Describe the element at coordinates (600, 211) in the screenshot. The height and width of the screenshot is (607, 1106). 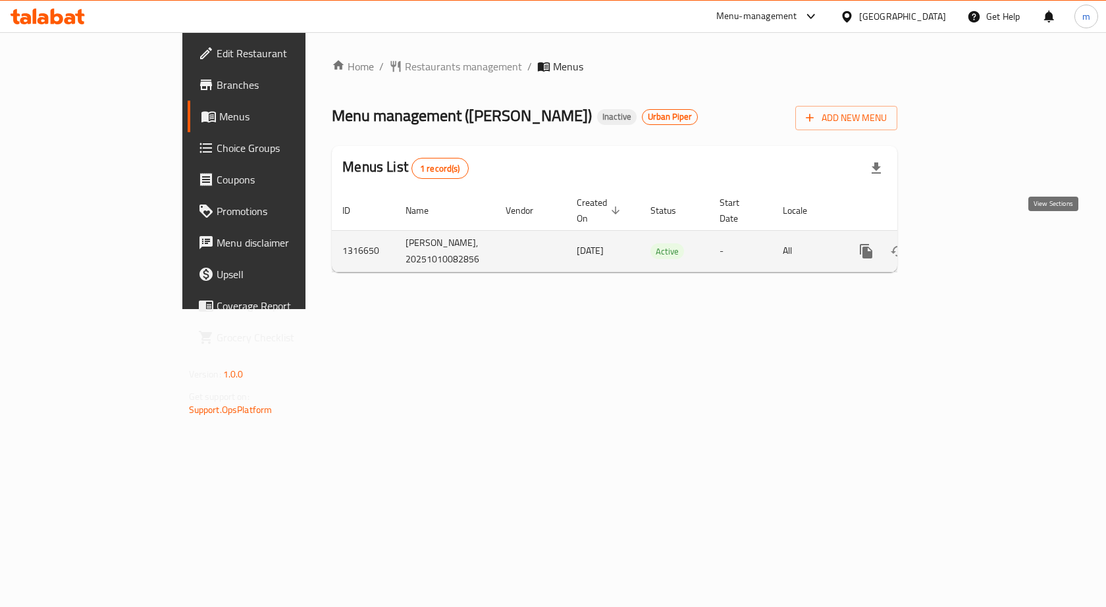
I see `span: Created On` at that location.